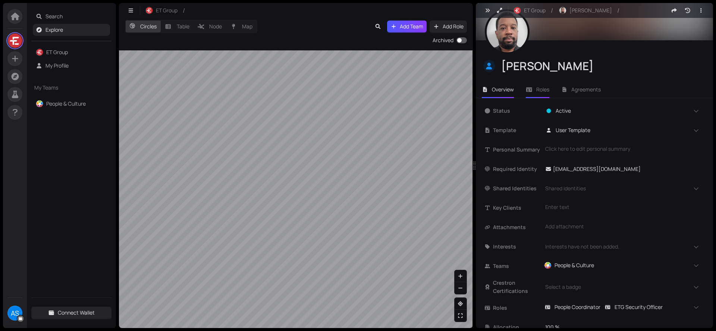 The height and width of the screenshot is (331, 716). I want to click on div: Archived, so click(443, 40).